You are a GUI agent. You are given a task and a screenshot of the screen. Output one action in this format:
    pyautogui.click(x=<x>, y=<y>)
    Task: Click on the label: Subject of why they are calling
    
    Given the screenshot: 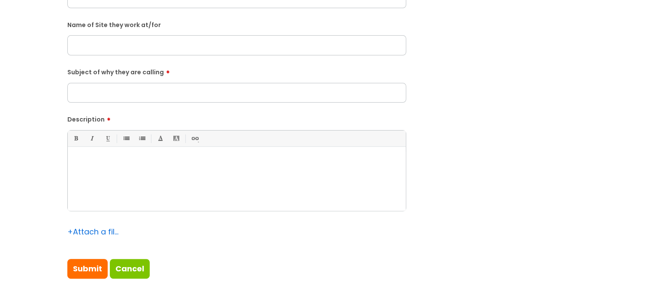 What is the action you would take?
    pyautogui.click(x=237, y=71)
    